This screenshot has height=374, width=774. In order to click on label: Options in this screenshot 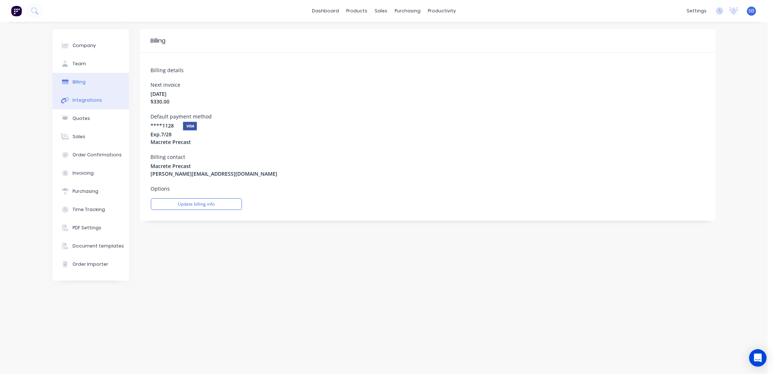, I will do `click(428, 188)`.